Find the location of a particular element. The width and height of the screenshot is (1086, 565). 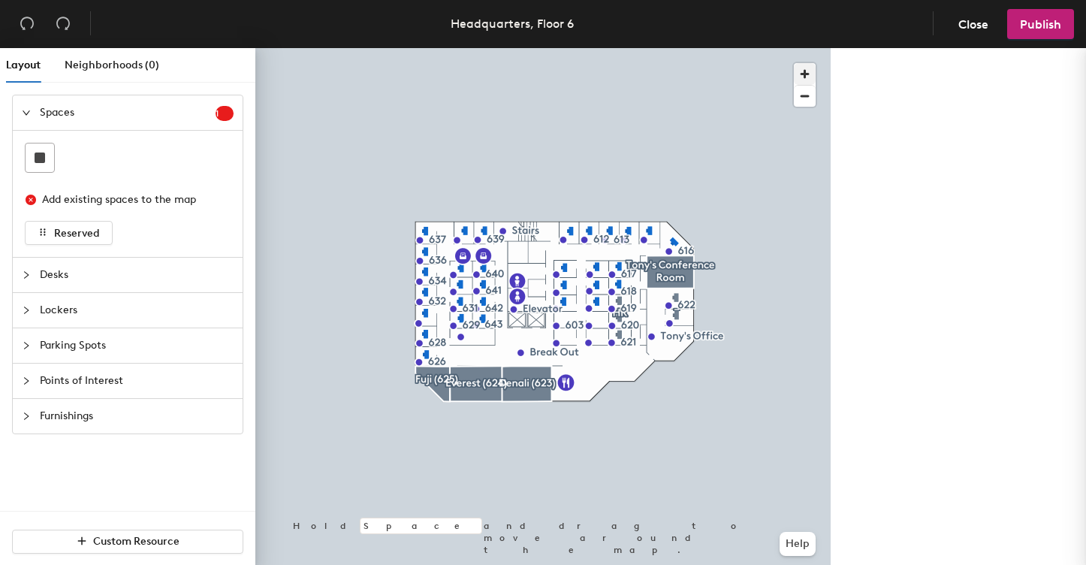

span: Close is located at coordinates (974, 24).